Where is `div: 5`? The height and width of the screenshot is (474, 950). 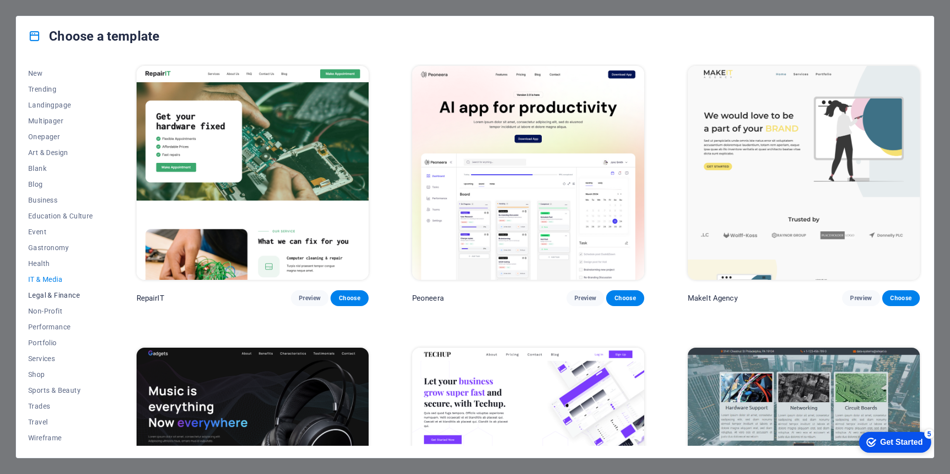 div: 5 is located at coordinates (78, 7).